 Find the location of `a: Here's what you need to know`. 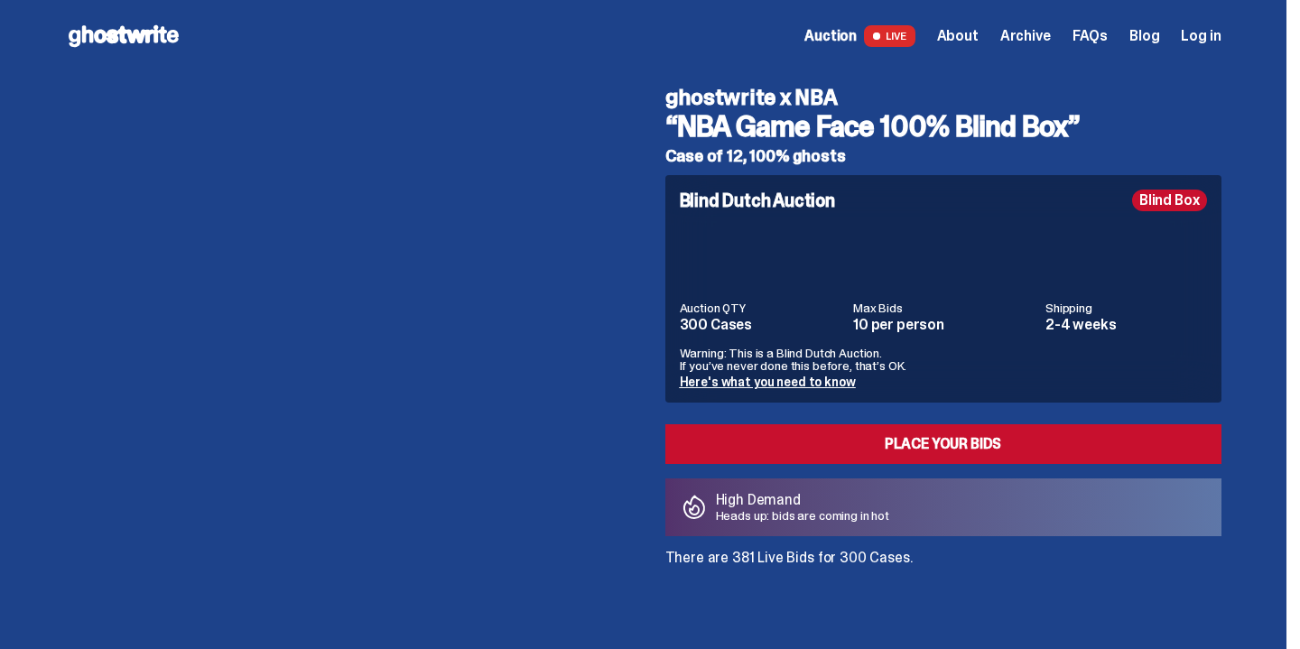

a: Here's what you need to know is located at coordinates (767, 382).